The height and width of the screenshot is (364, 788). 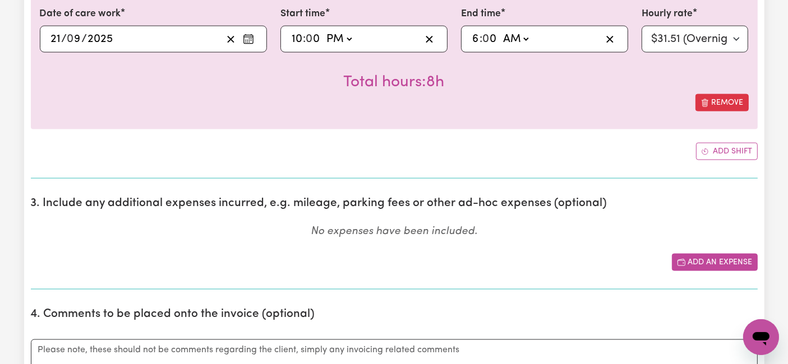 What do you see at coordinates (667, 14) in the screenshot?
I see `label: Hourly rate` at bounding box center [667, 14].